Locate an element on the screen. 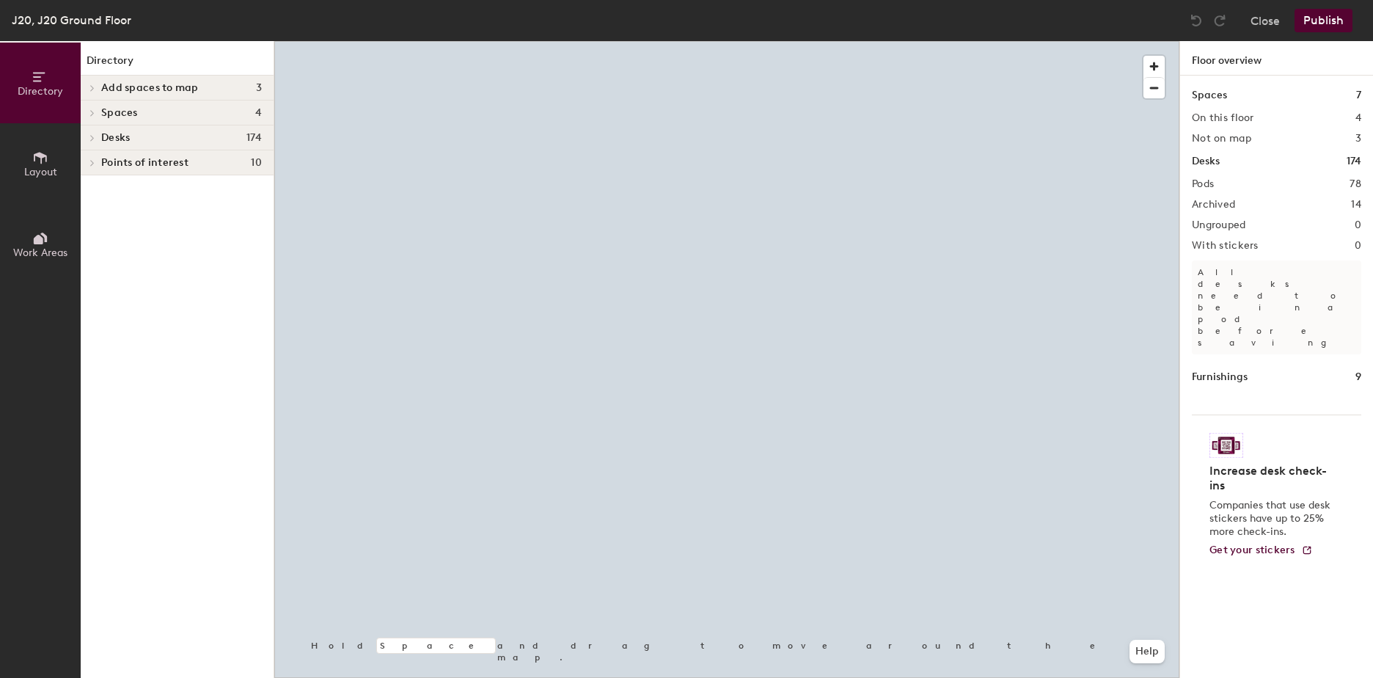 Image resolution: width=1373 pixels, height=678 pixels. button: Close is located at coordinates (1265, 21).